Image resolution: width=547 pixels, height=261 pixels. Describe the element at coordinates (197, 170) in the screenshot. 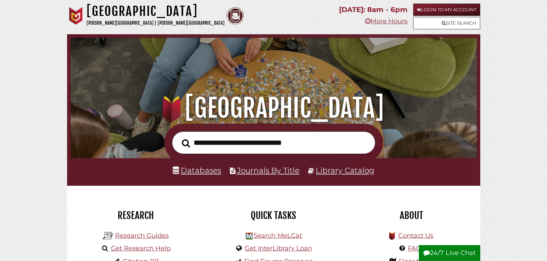

I see `a: Databases` at that location.